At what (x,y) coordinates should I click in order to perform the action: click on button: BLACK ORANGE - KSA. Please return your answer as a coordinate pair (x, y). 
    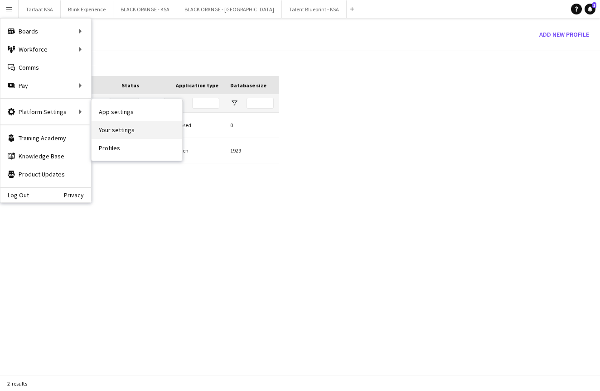
    Looking at the image, I should click on (145, 9).